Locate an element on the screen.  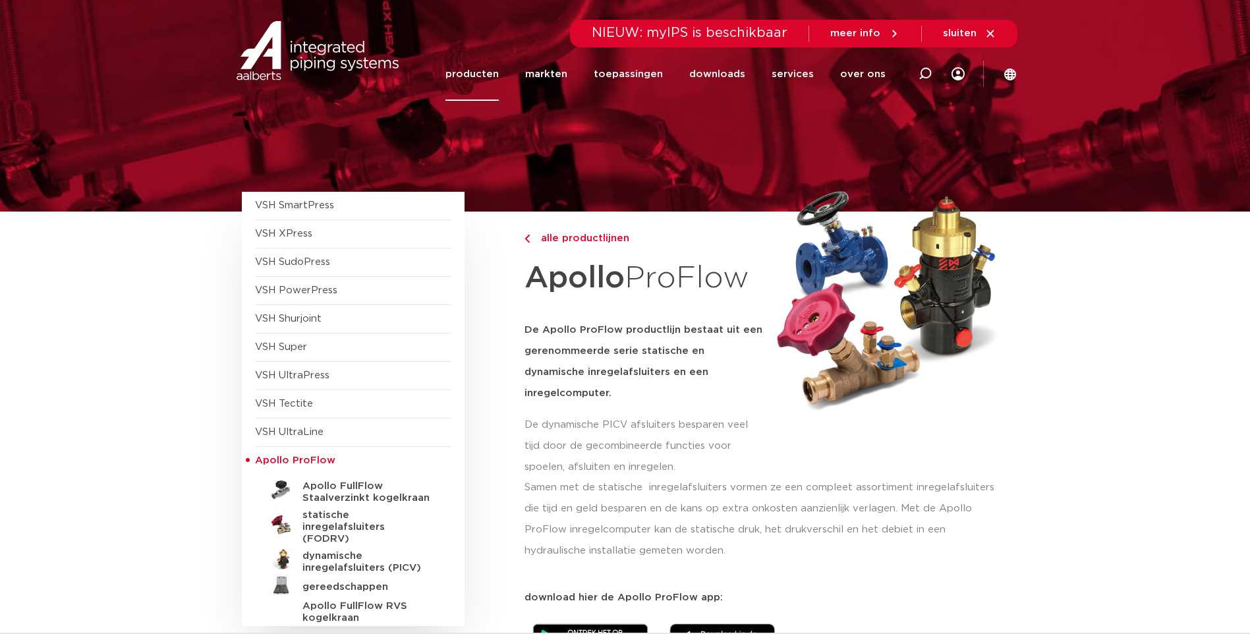
a: VSH UltraLine is located at coordinates (289, 432).